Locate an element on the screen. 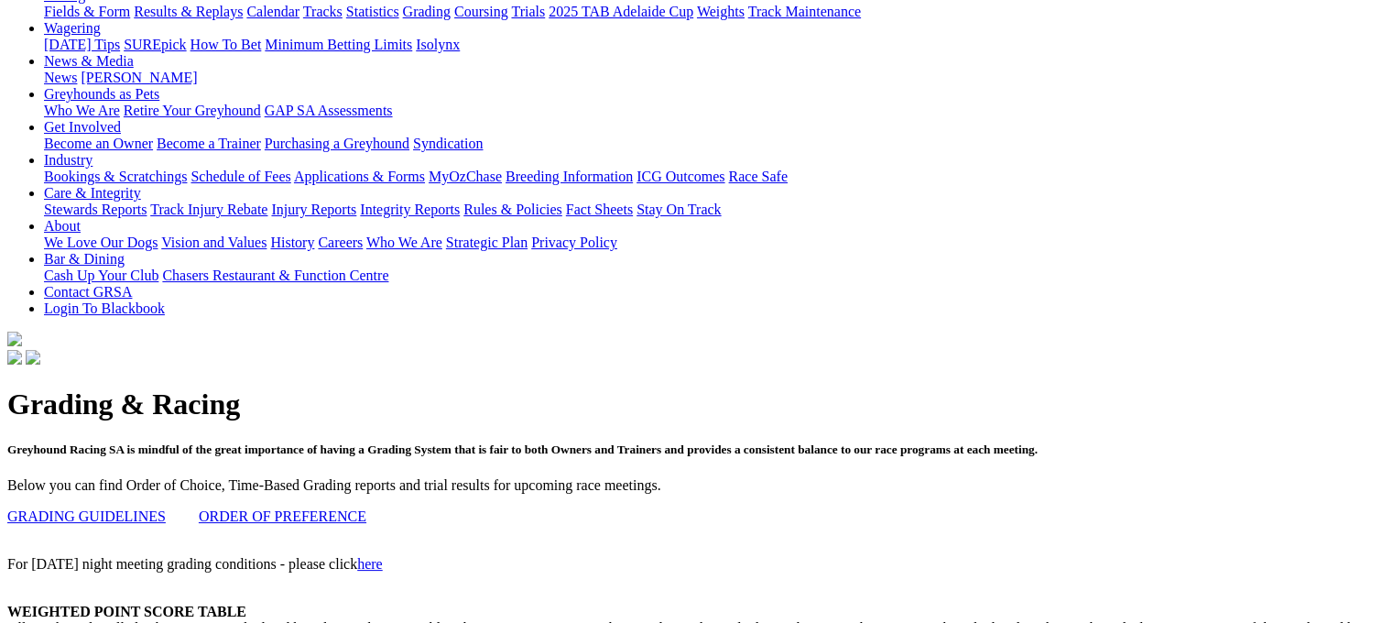 The height and width of the screenshot is (623, 1393). a: Integrity Reports is located at coordinates (409, 209).